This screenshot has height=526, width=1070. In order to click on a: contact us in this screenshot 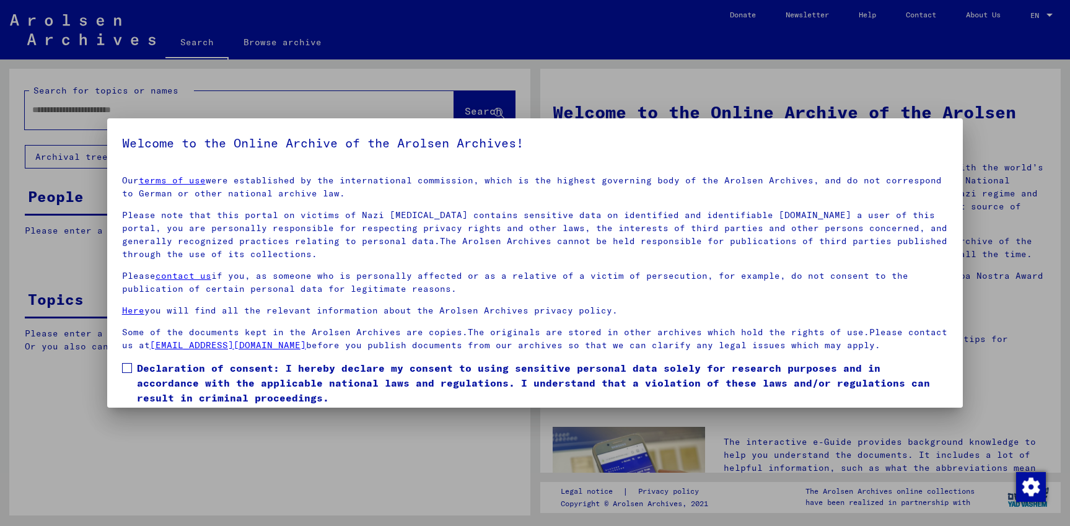, I will do `click(183, 276)`.